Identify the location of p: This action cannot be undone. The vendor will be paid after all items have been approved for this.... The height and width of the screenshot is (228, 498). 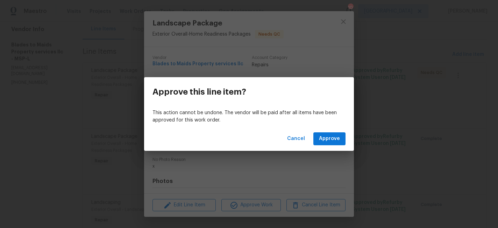
(249, 117).